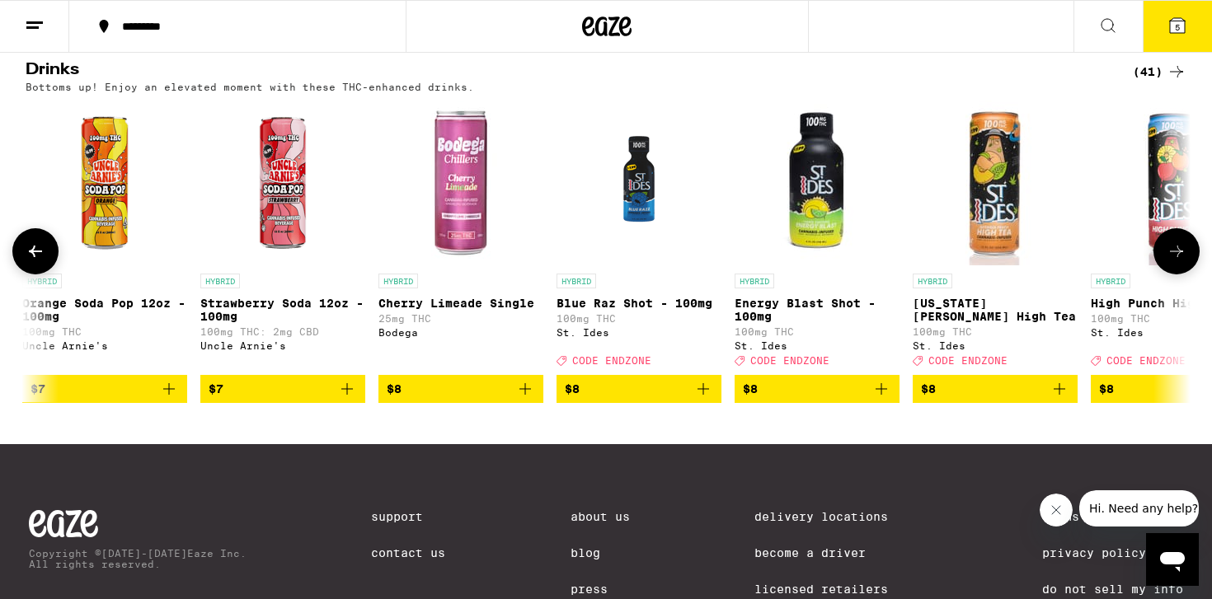  Describe the element at coordinates (283, 237) in the screenshot. I see `a: Open page for Strawberry Soda 12oz - 100mg from Uncle Arnie's` at that location.